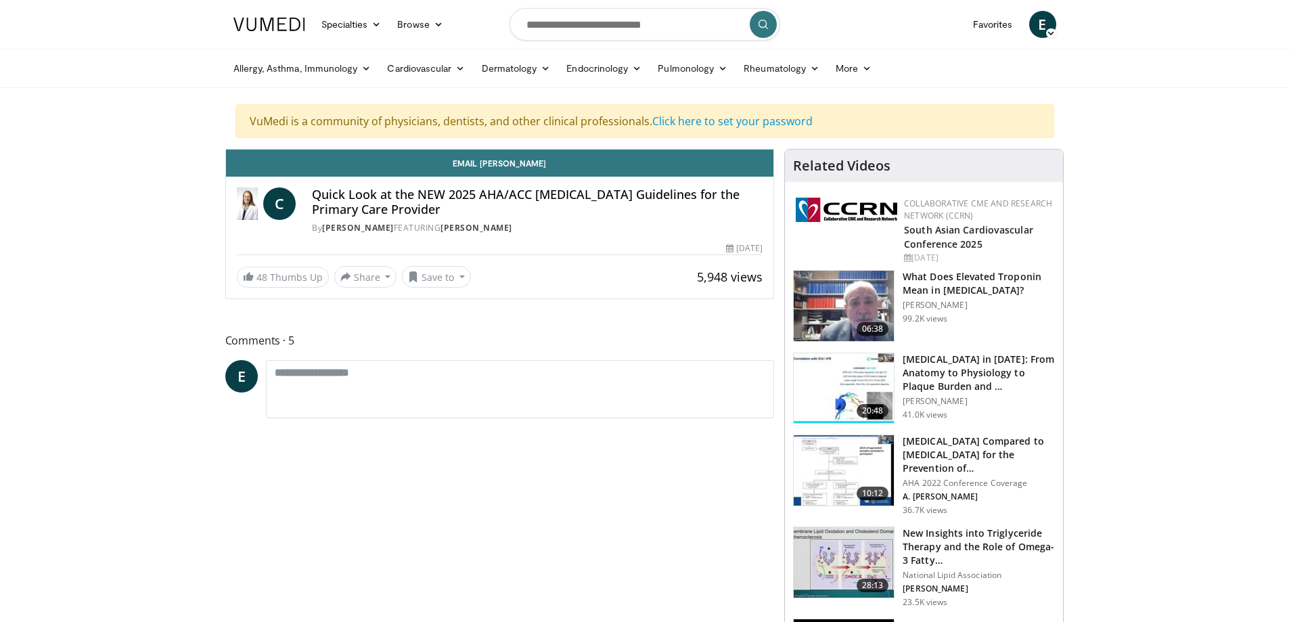  Describe the element at coordinates (303, 68) in the screenshot. I see `a: Allergy, Asthma, Immunology` at that location.